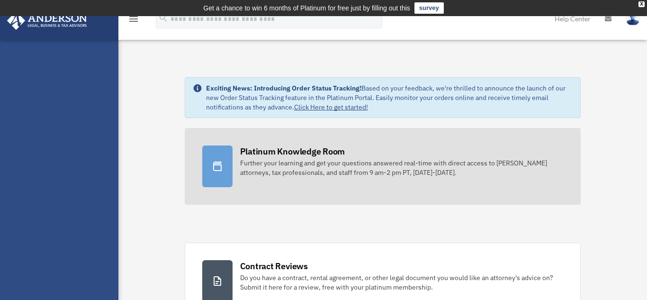  I want to click on div: Contract Reviews, so click(274, 266).